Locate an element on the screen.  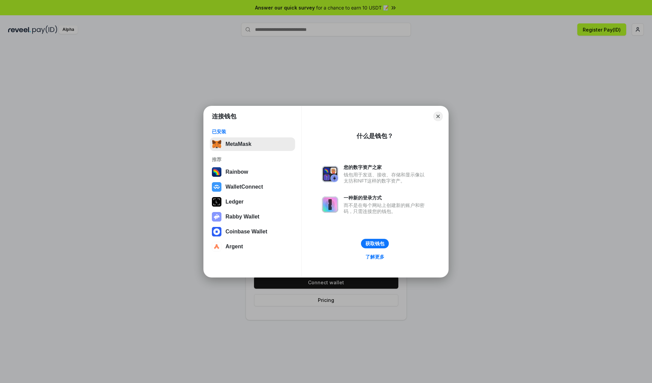
div: 推荐 is located at coordinates (252, 160).